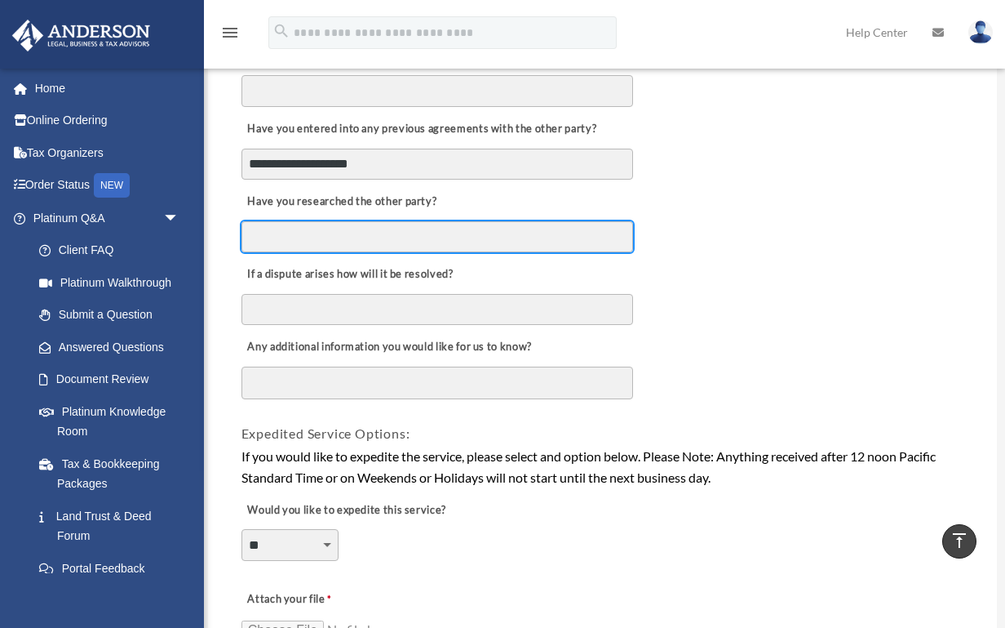 This screenshot has width=1005, height=628. Describe the element at coordinates (180, 218) in the screenshot. I see `span: arrow_drop_down` at that location.